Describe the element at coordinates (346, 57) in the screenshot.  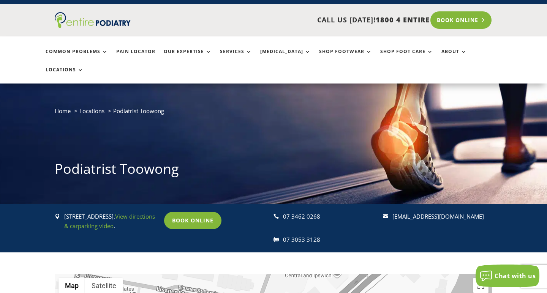
I see `a: Shop Footwear` at that location.